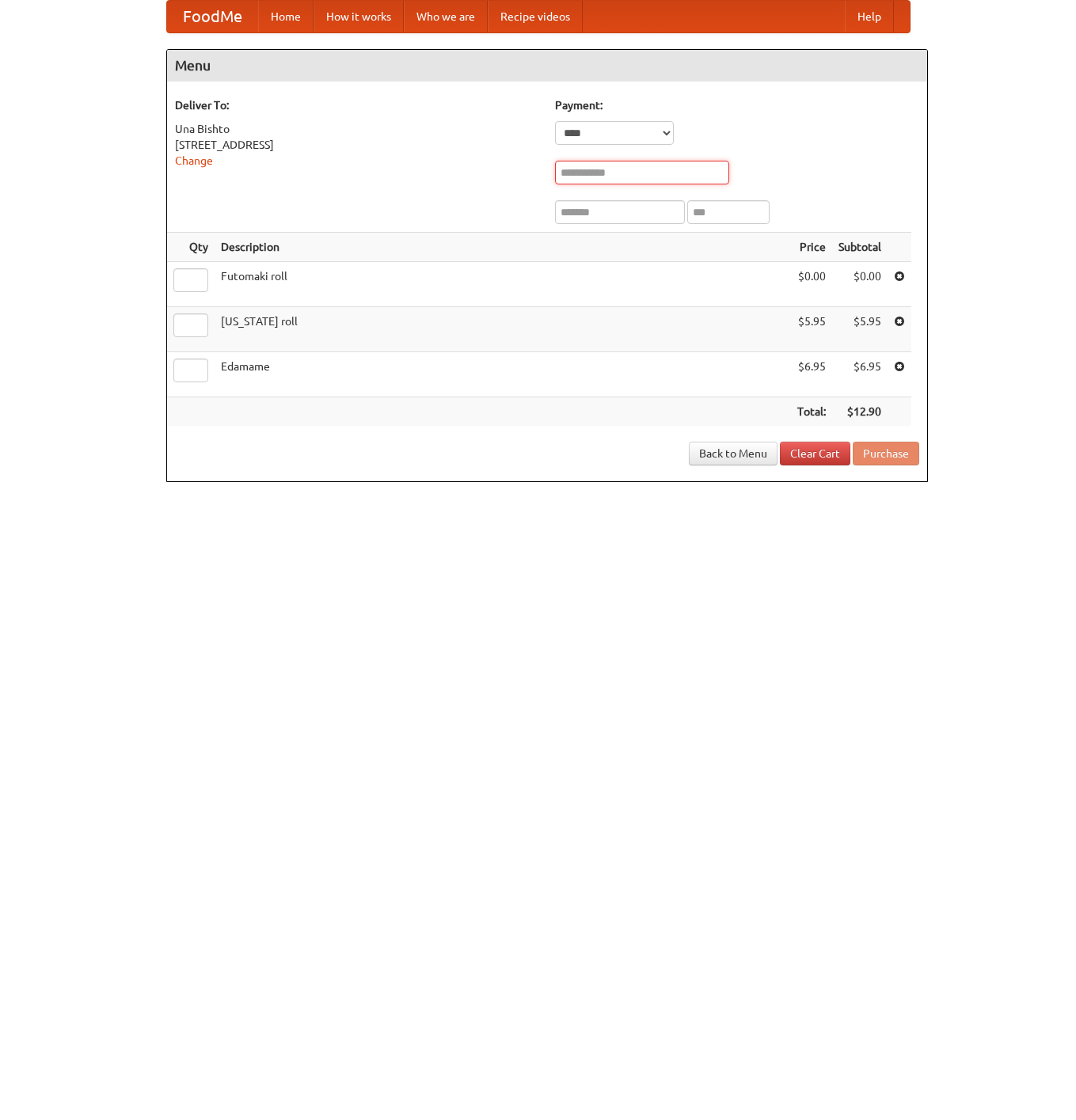 This screenshot has height=1120, width=1076. Describe the element at coordinates (503, 284) in the screenshot. I see `td: Futomaki roll` at that location.